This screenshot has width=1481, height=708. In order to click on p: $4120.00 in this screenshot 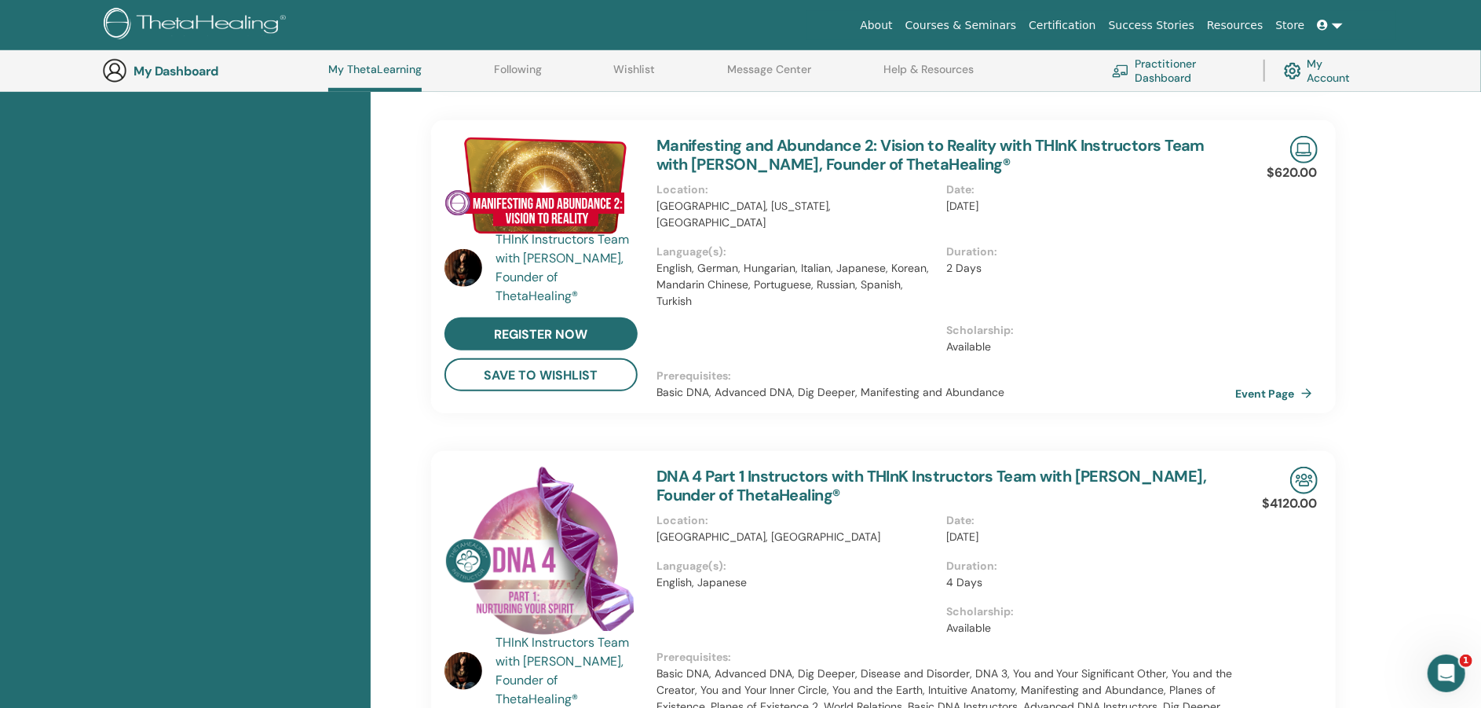, I will do `click(1291, 504)`.